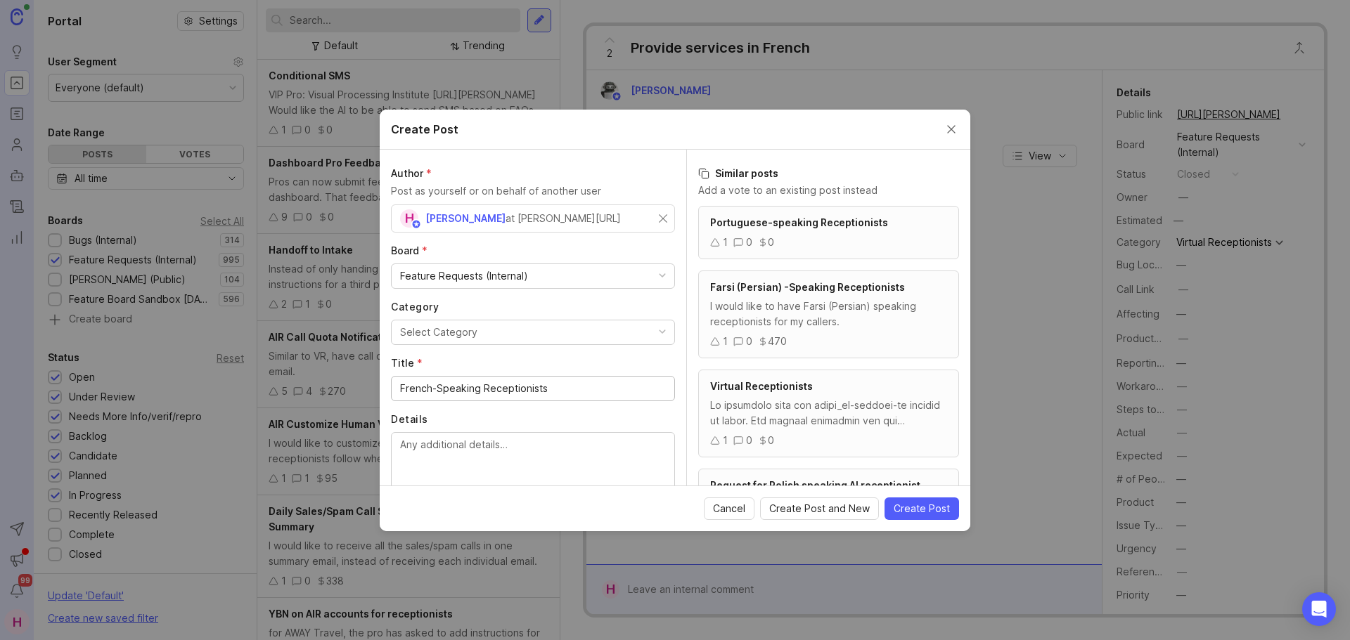  I want to click on a: Farsi (Persian) -Speaking ReceptionistsI would like to have Farsi (Persian) speaking receptionist..., so click(828, 314).